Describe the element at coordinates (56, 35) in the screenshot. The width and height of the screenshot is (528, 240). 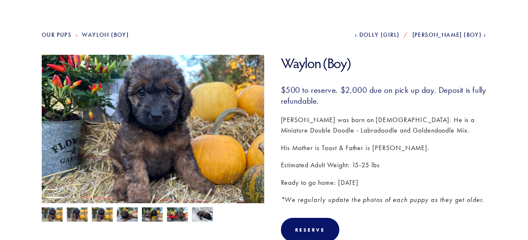
I see `a: Our Pups` at that location.